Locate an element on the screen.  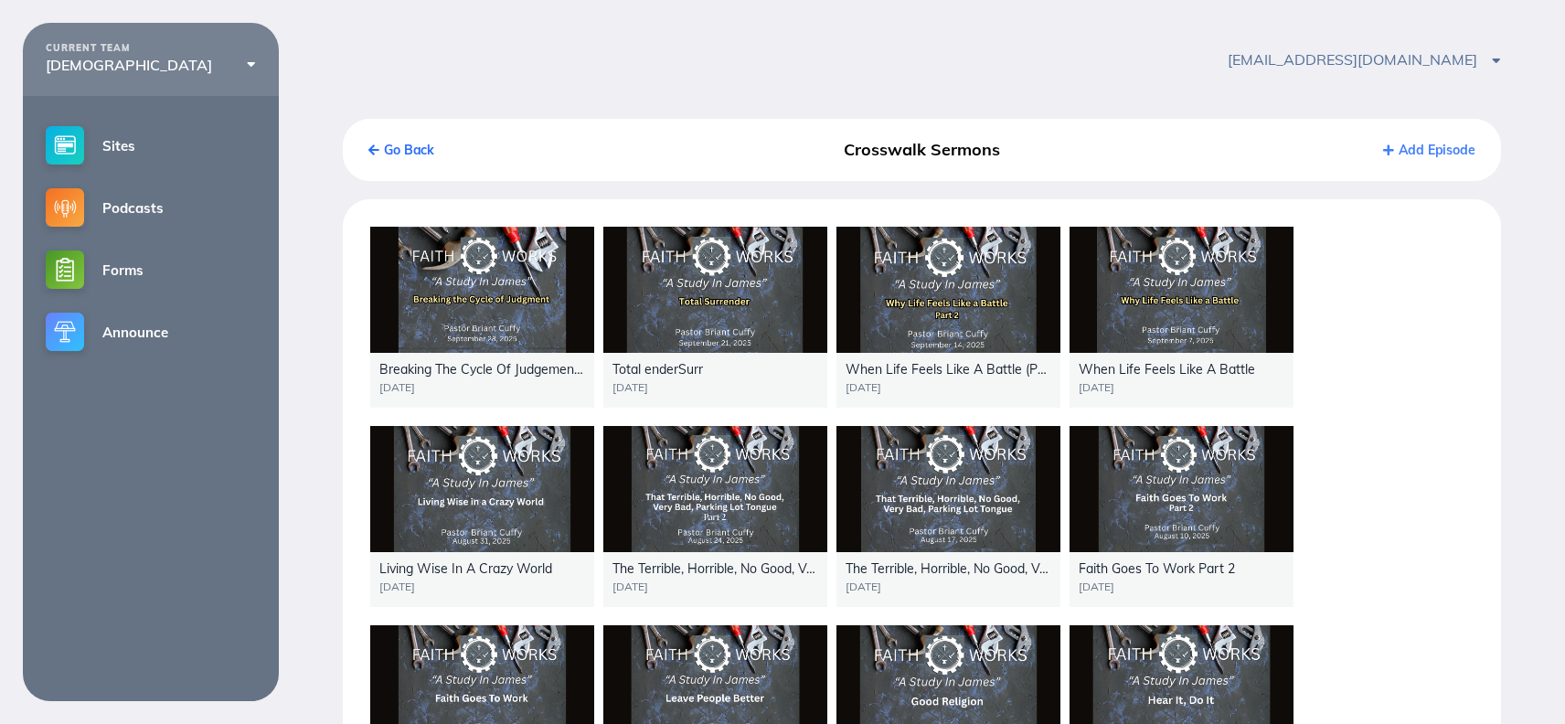
div: Total enderSurr is located at coordinates (715, 369).